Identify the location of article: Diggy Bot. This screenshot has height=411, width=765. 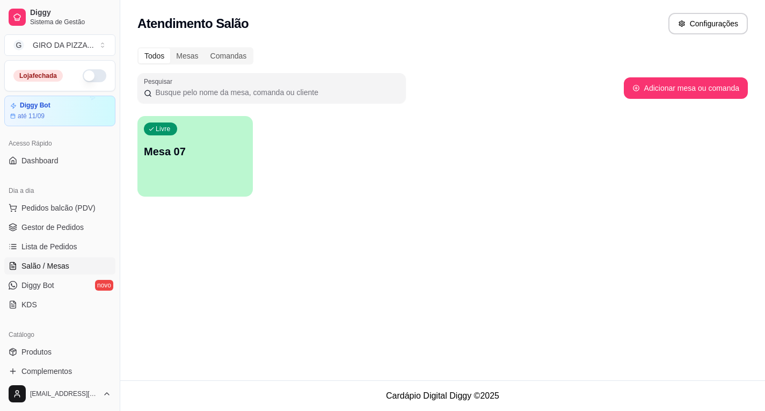
(35, 105).